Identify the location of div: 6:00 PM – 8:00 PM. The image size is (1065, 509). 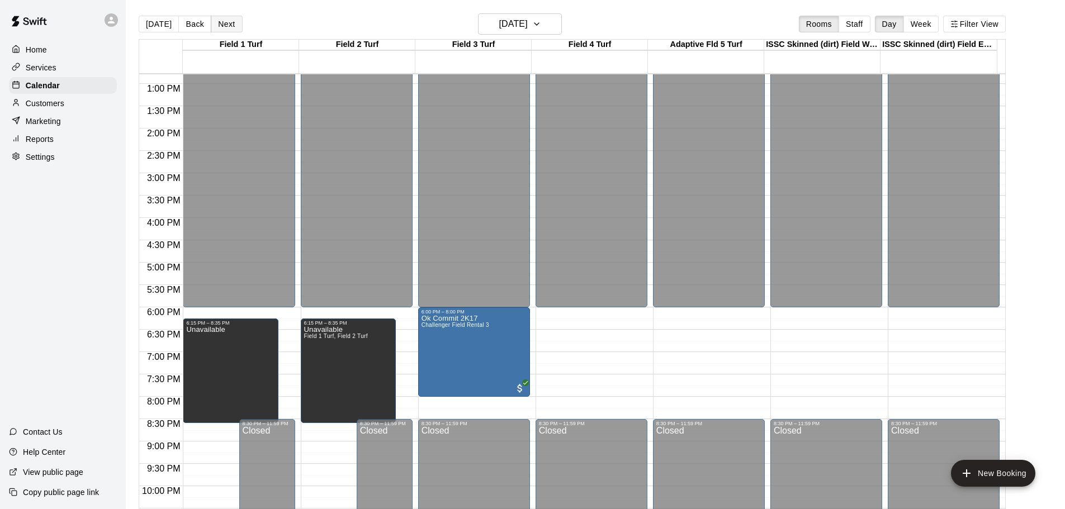
(474, 312).